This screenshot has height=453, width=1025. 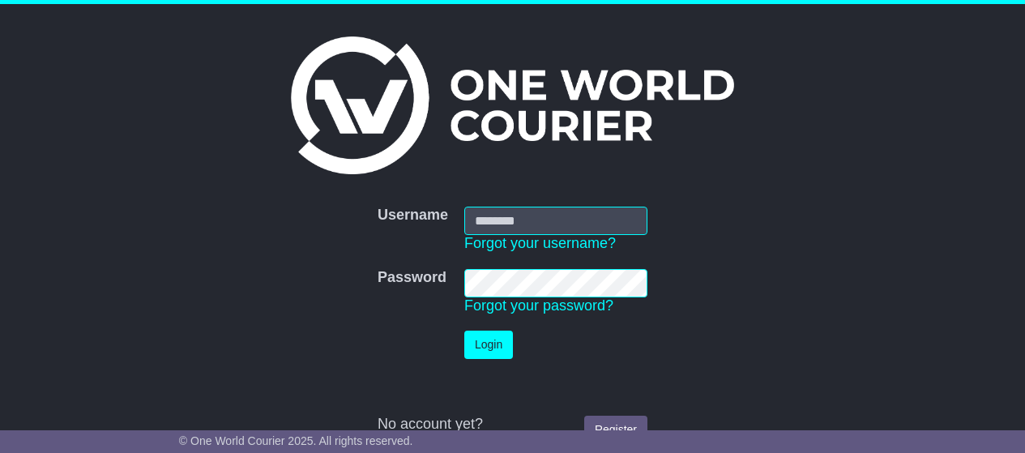 I want to click on label: Username, so click(x=413, y=216).